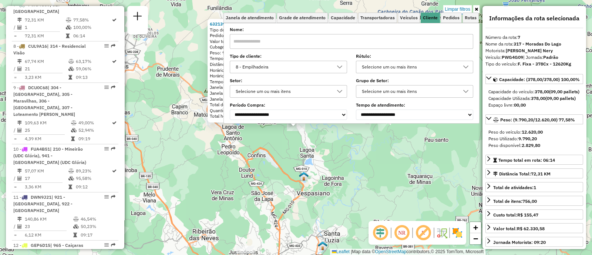 The image size is (592, 255). What do you see at coordinates (93, 187) in the screenshot?
I see `td: 09:12` at bounding box center [93, 187].